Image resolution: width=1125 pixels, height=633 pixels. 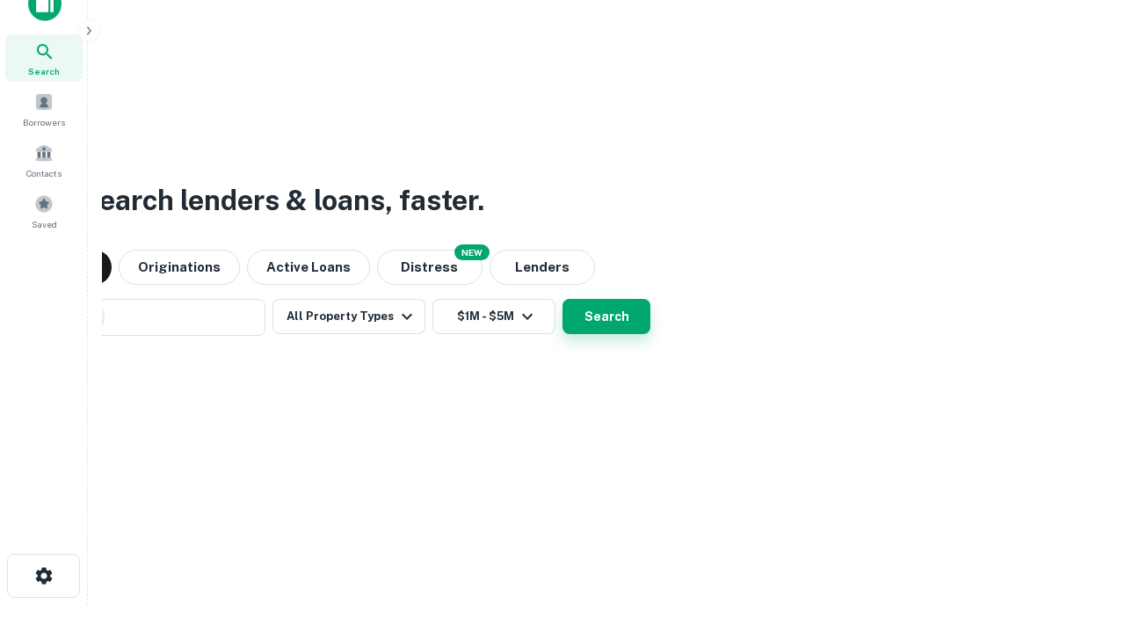 What do you see at coordinates (44, 211) in the screenshot?
I see `div: Saved` at bounding box center [44, 211].